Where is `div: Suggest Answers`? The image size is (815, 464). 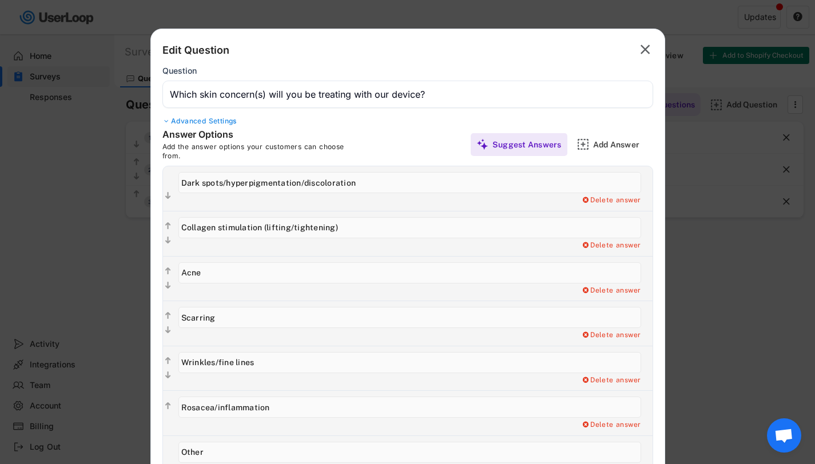
div: Suggest Answers is located at coordinates (527, 145).